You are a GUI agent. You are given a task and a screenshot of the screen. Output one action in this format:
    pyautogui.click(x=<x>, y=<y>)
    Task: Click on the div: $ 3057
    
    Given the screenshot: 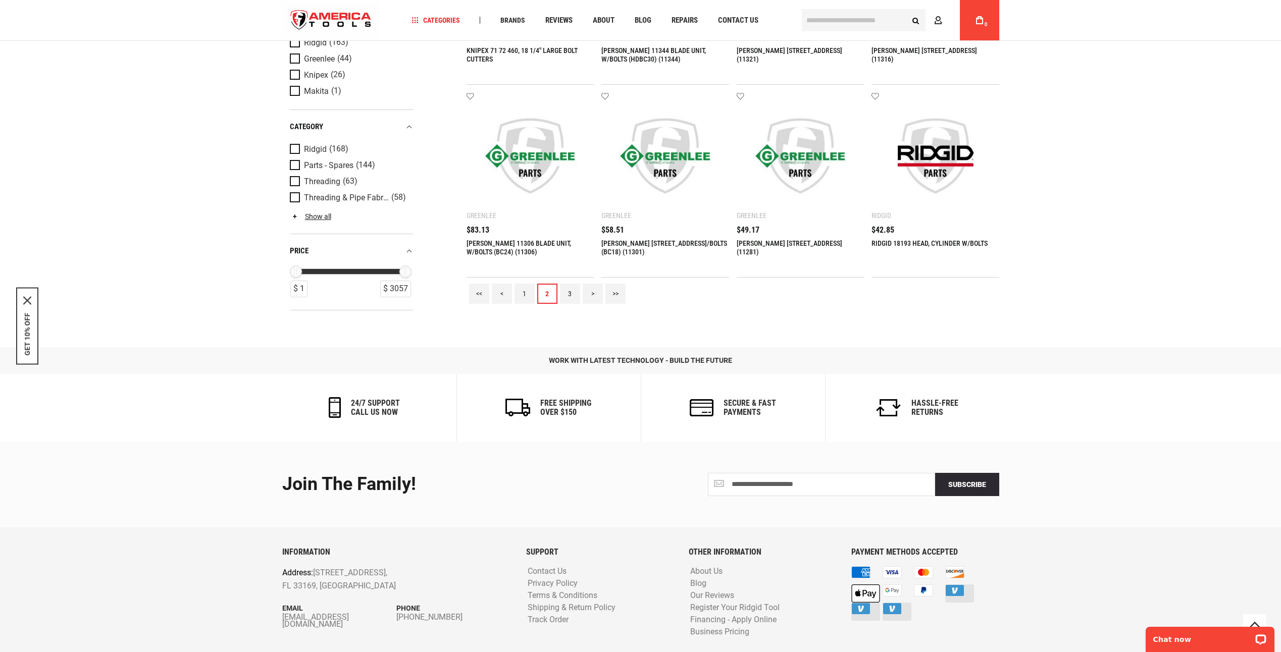 What is the action you would take?
    pyautogui.click(x=395, y=289)
    